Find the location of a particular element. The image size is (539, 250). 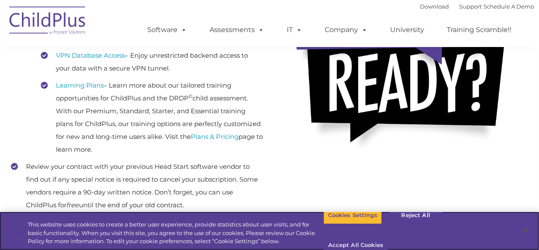

a: Learning Plans is located at coordinates (80, 85).